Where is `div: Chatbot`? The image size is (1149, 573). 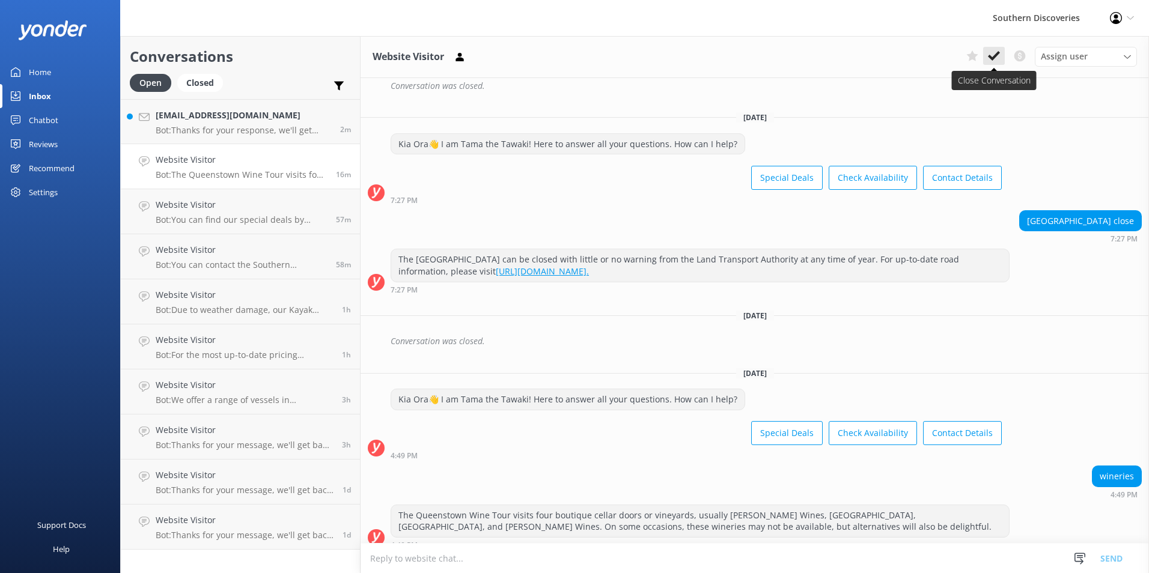 div: Chatbot is located at coordinates (43, 120).